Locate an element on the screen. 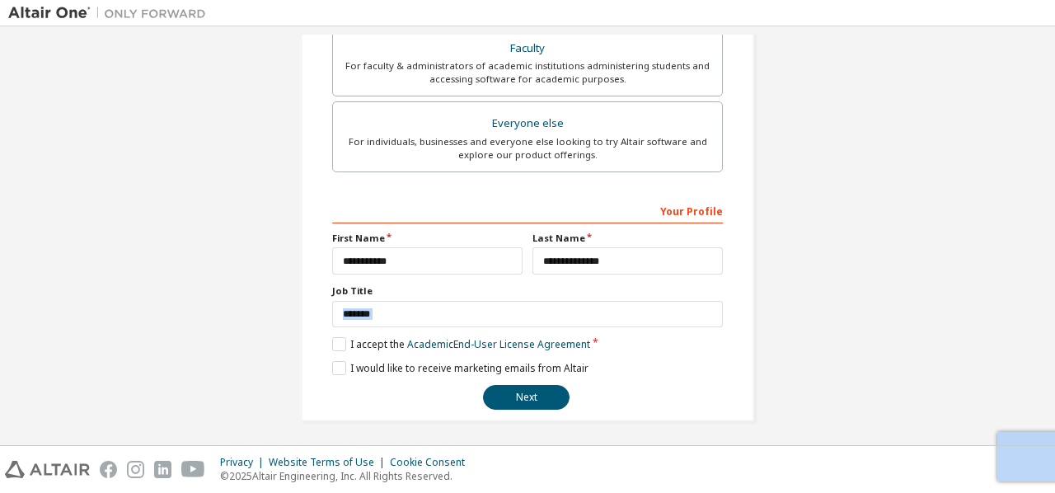 Image resolution: width=1055 pixels, height=493 pixels. button: Next is located at coordinates (526, 397).